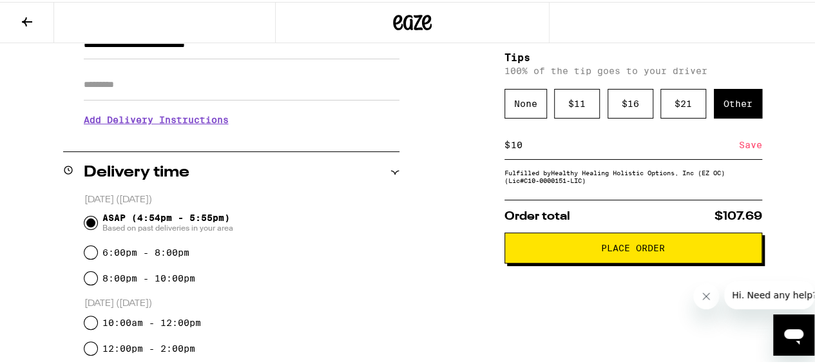 This screenshot has width=815, height=364. Describe the element at coordinates (137, 171) in the screenshot. I see `h2: Delivery time` at that location.